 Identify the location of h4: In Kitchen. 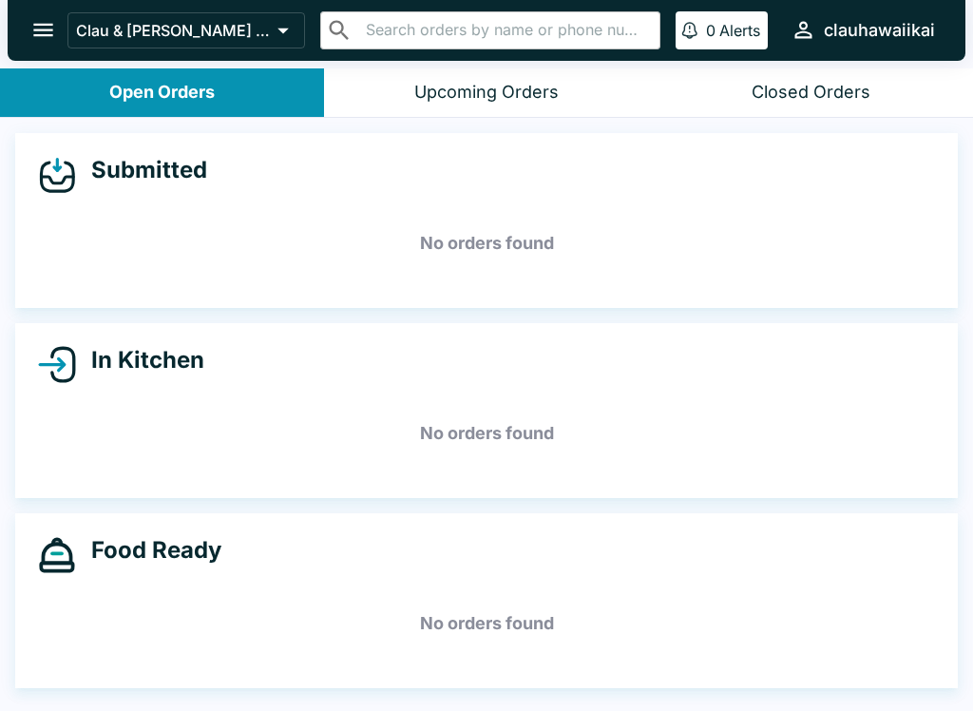
(140, 360).